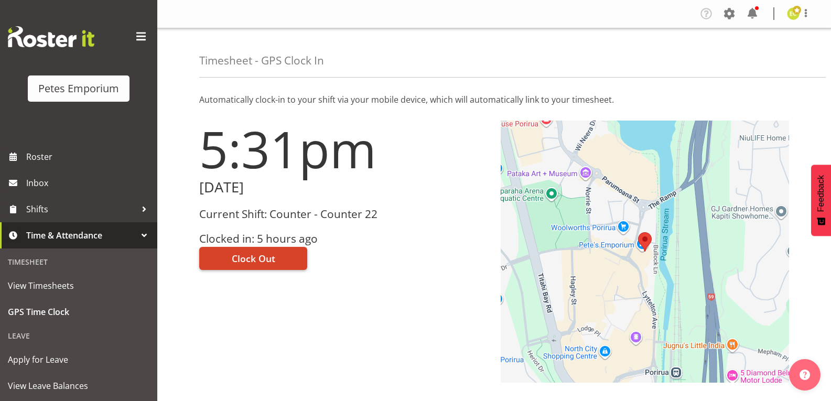  Describe the element at coordinates (344, 239) in the screenshot. I see `h3: Clocked in: 5 hours ago` at that location.